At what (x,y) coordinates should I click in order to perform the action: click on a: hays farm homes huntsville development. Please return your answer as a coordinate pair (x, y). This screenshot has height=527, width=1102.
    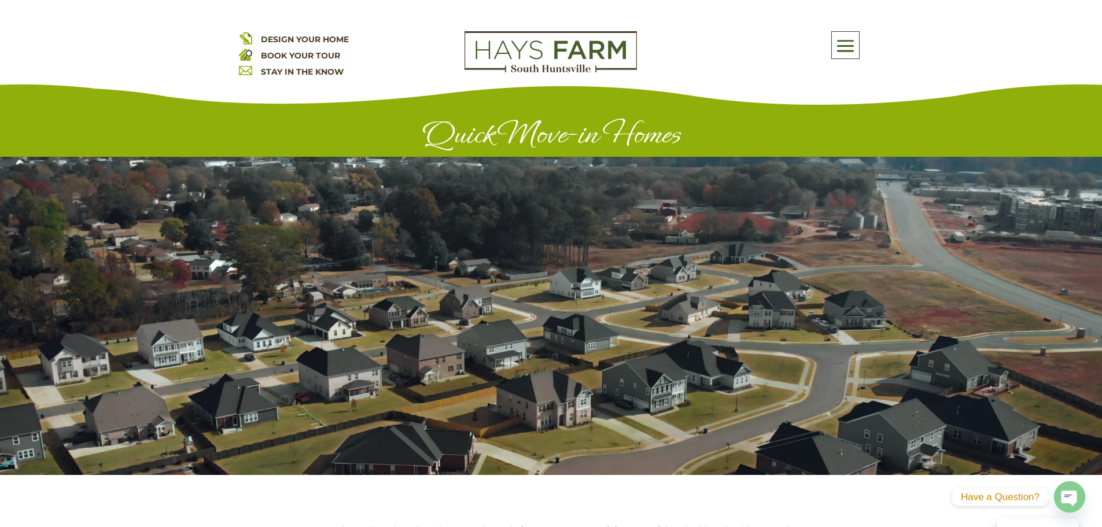
    Looking at the image, I should click on (551, 70).